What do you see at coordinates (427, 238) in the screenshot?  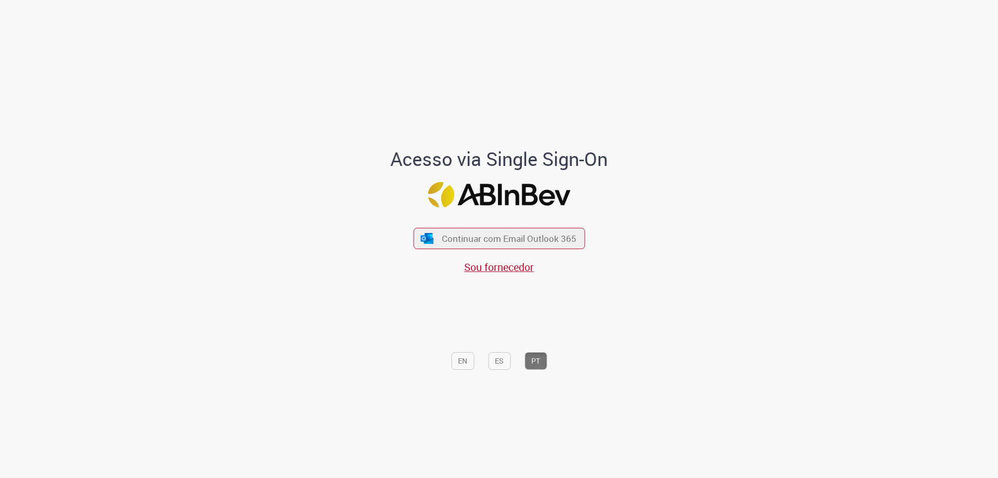 I see `img: ícone Azure/Microsoft 360` at bounding box center [427, 238].